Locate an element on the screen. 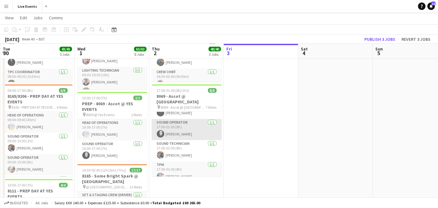 This screenshot has height=208, width=438. a: 12 is located at coordinates (431, 6).